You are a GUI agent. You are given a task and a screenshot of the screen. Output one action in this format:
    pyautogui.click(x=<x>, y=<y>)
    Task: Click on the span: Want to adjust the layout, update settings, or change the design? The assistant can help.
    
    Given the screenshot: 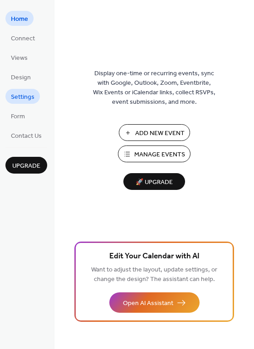 What is the action you would take?
    pyautogui.click(x=154, y=275)
    